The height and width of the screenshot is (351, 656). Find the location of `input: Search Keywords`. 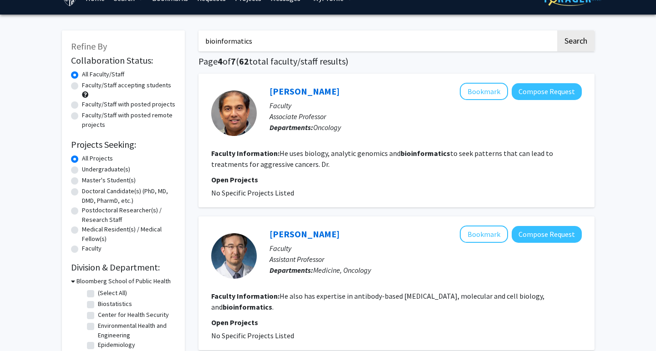

input: Search Keywords is located at coordinates (377, 41).